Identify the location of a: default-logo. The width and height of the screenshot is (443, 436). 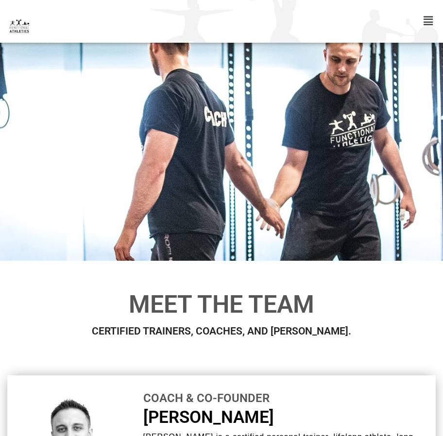
(26, 26).